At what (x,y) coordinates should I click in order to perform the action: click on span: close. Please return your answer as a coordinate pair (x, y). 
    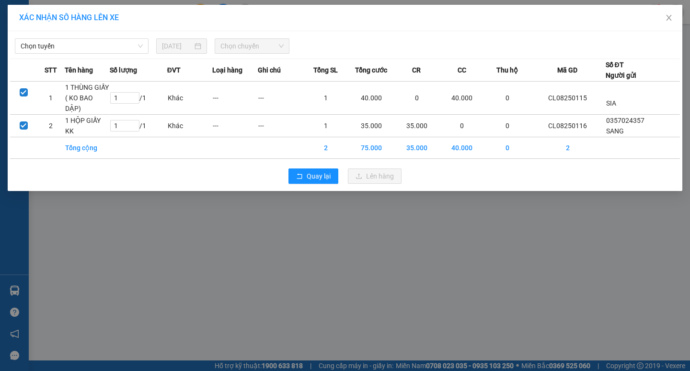
    Looking at the image, I should click on (669, 18).